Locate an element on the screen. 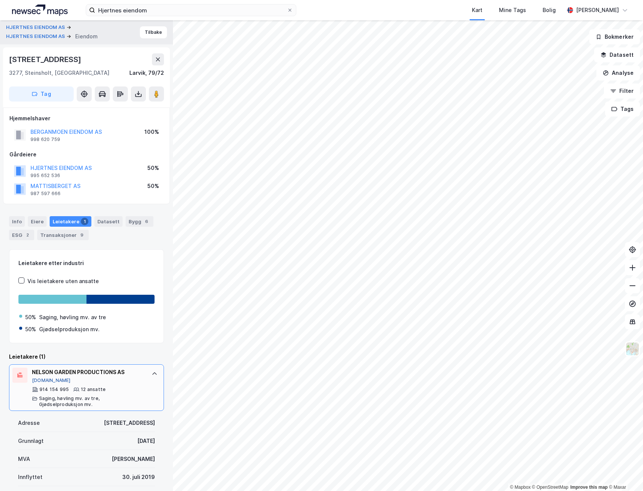 The width and height of the screenshot is (643, 491). div: MVA is located at coordinates (24, 459).